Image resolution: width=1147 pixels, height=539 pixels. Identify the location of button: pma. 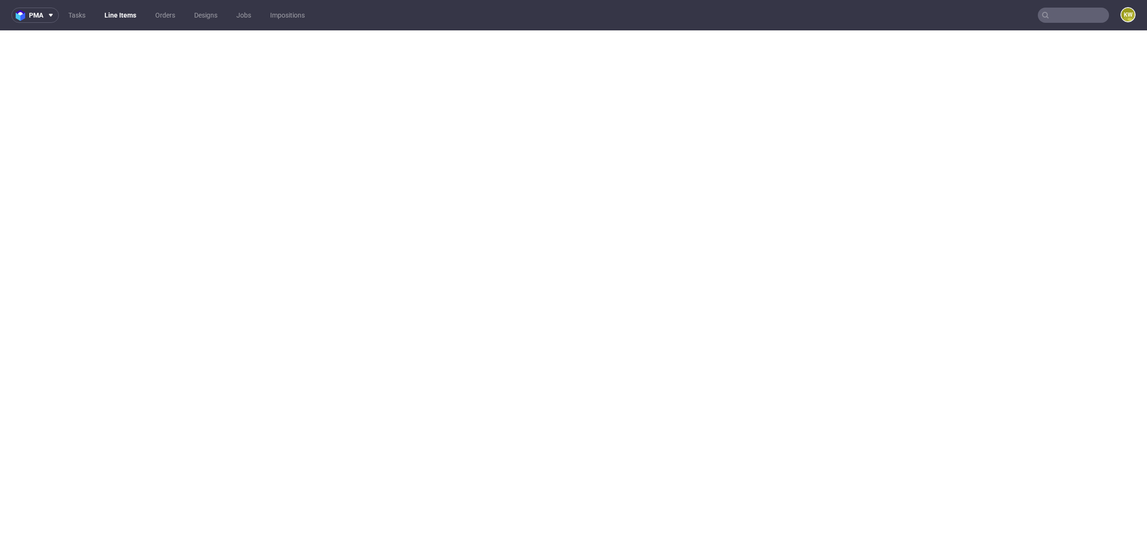
(35, 15).